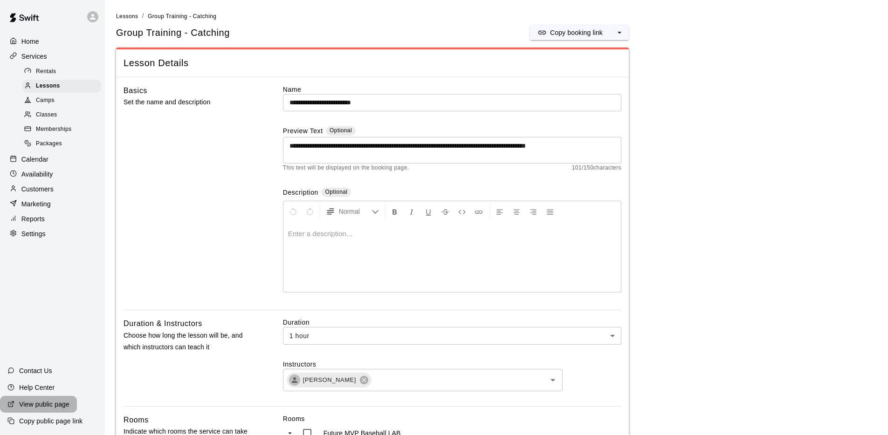  What do you see at coordinates (294, 380) in the screenshot?
I see `div: Henry hsieh` at bounding box center [294, 380].